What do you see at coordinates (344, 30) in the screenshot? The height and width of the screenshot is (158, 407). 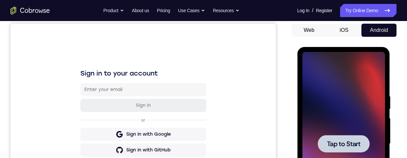 I see `button: iOS` at bounding box center [344, 30].